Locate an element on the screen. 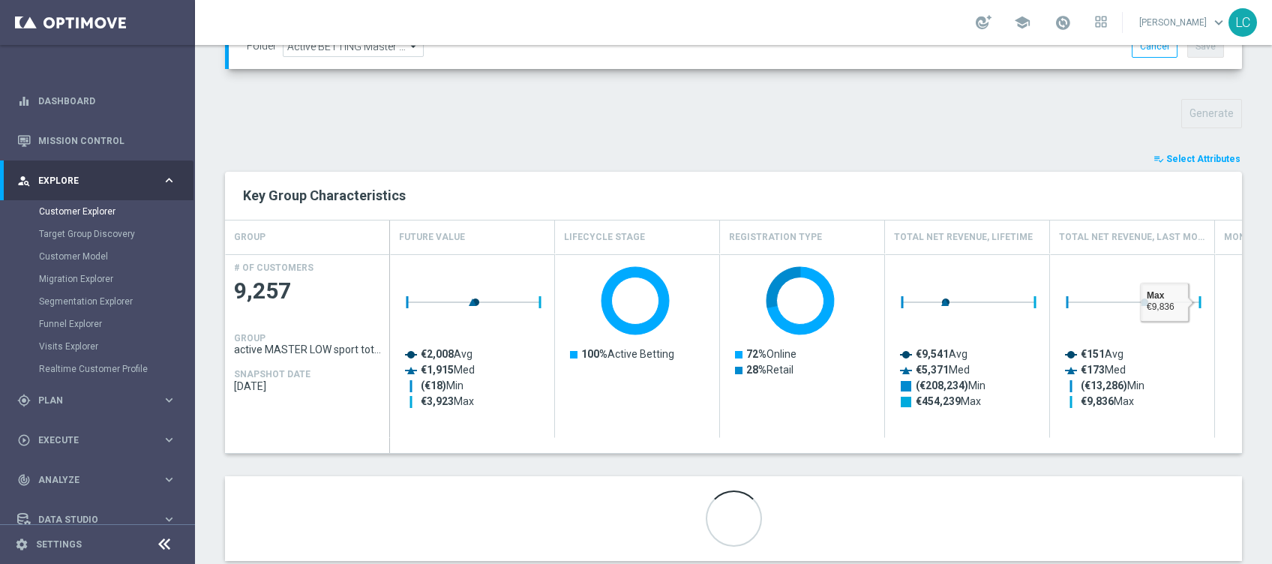 The image size is (1272, 564). a: Mission Control is located at coordinates (107, 140).